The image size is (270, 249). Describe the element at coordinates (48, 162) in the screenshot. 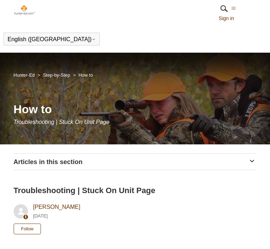

I see `span: Articles in this section` at that location.